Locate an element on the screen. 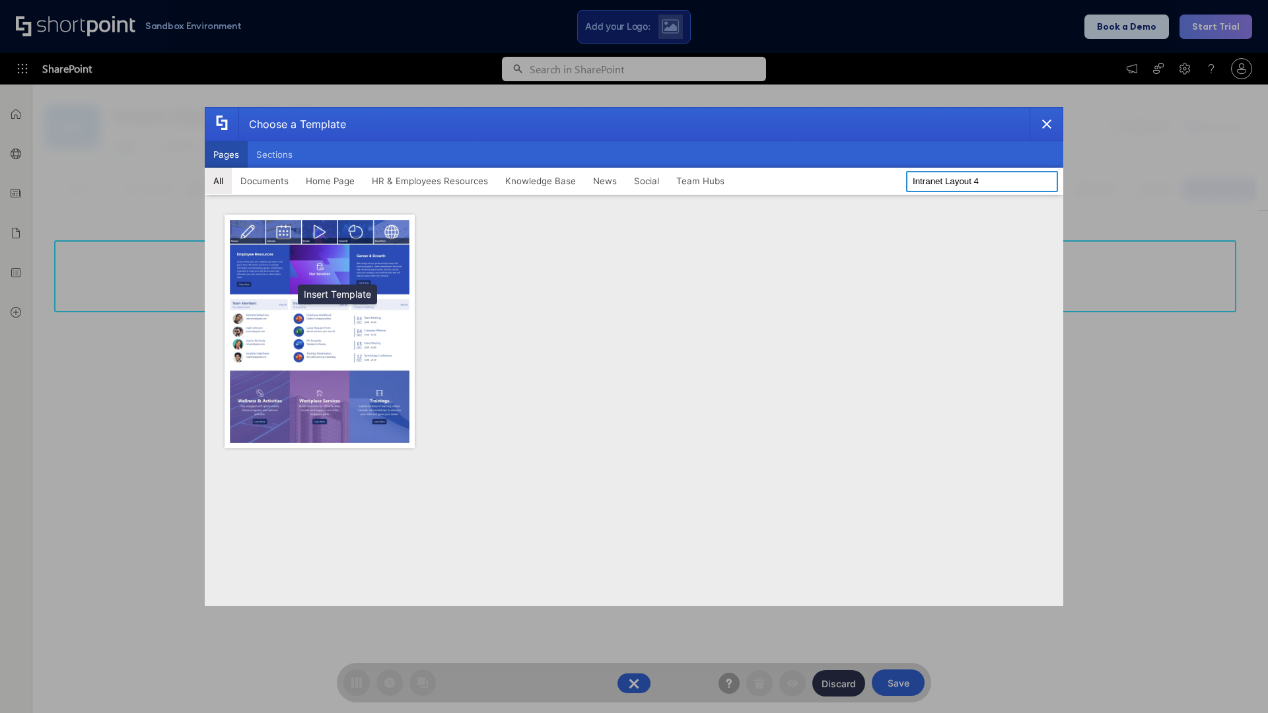 Image resolution: width=1268 pixels, height=713 pixels. button: Social is located at coordinates (646, 181).